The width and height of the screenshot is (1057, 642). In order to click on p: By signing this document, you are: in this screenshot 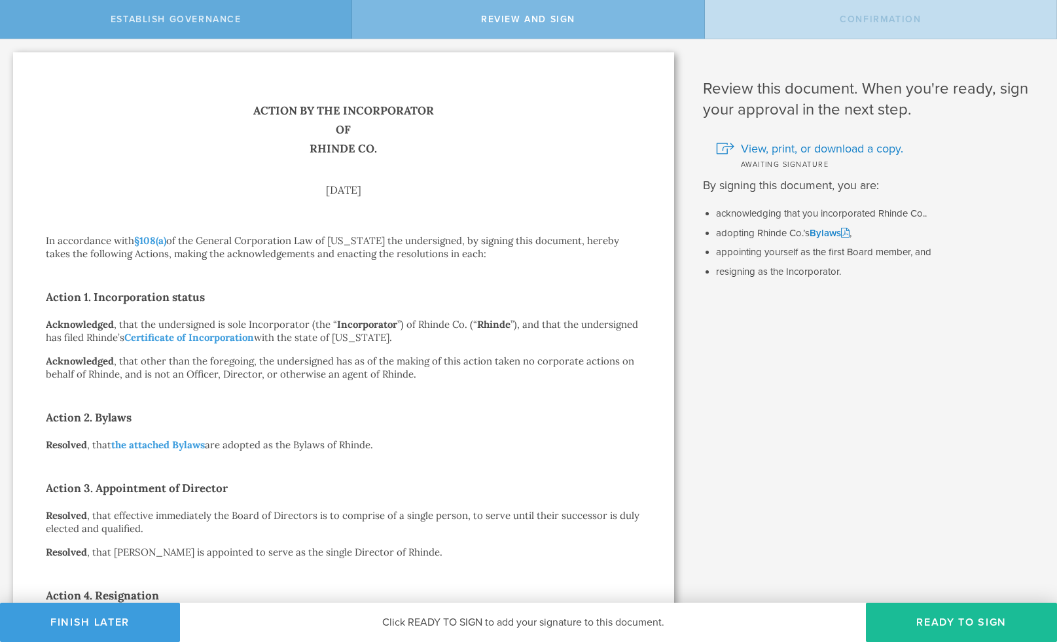, I will do `click(870, 185)`.